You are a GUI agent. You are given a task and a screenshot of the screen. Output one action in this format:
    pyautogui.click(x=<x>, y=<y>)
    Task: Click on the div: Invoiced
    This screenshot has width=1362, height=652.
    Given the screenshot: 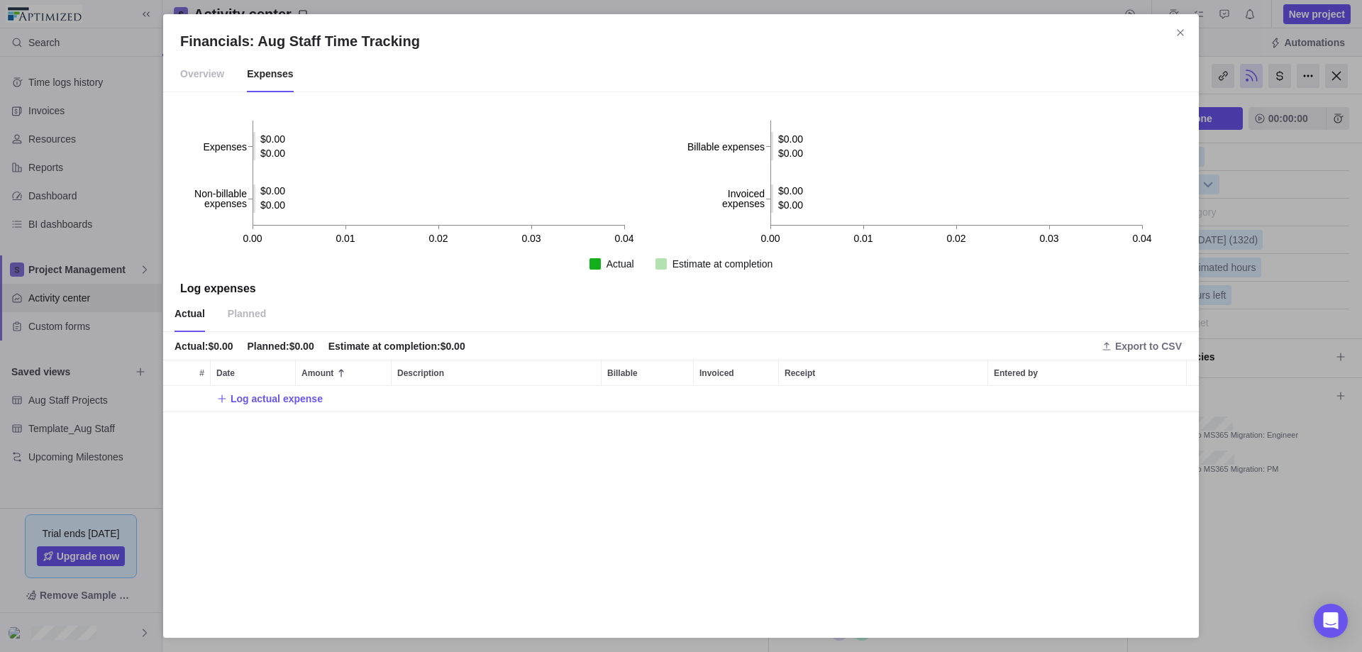 What is the action you would take?
    pyautogui.click(x=735, y=372)
    